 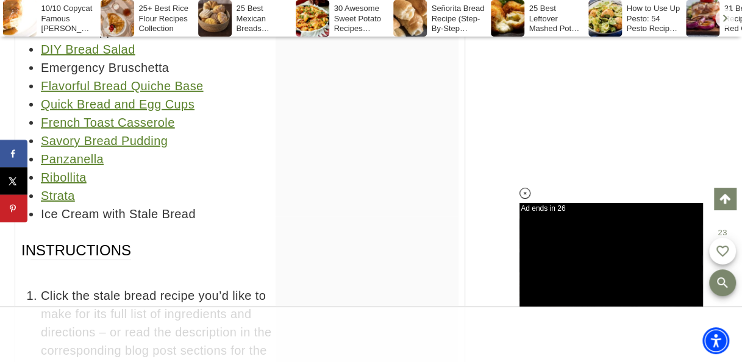 I want to click on a: Flavorful Bread Quiche Base, so click(x=122, y=86).